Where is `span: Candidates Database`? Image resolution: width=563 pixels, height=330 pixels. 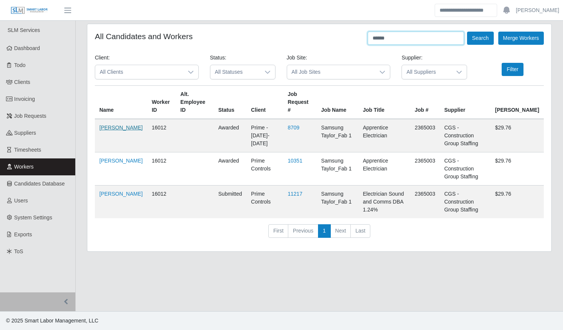 span: Candidates Database is located at coordinates (40, 184).